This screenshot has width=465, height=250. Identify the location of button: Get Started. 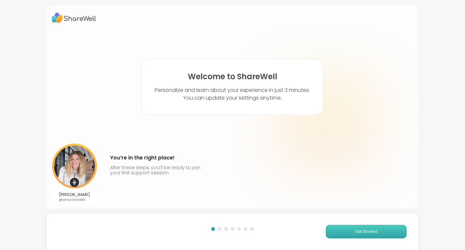
(366, 232).